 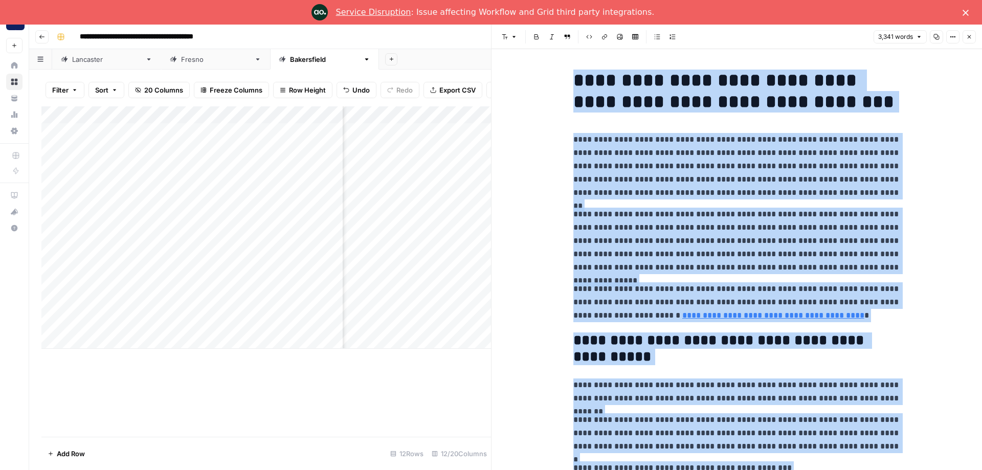 I want to click on span: Redo, so click(x=404, y=90).